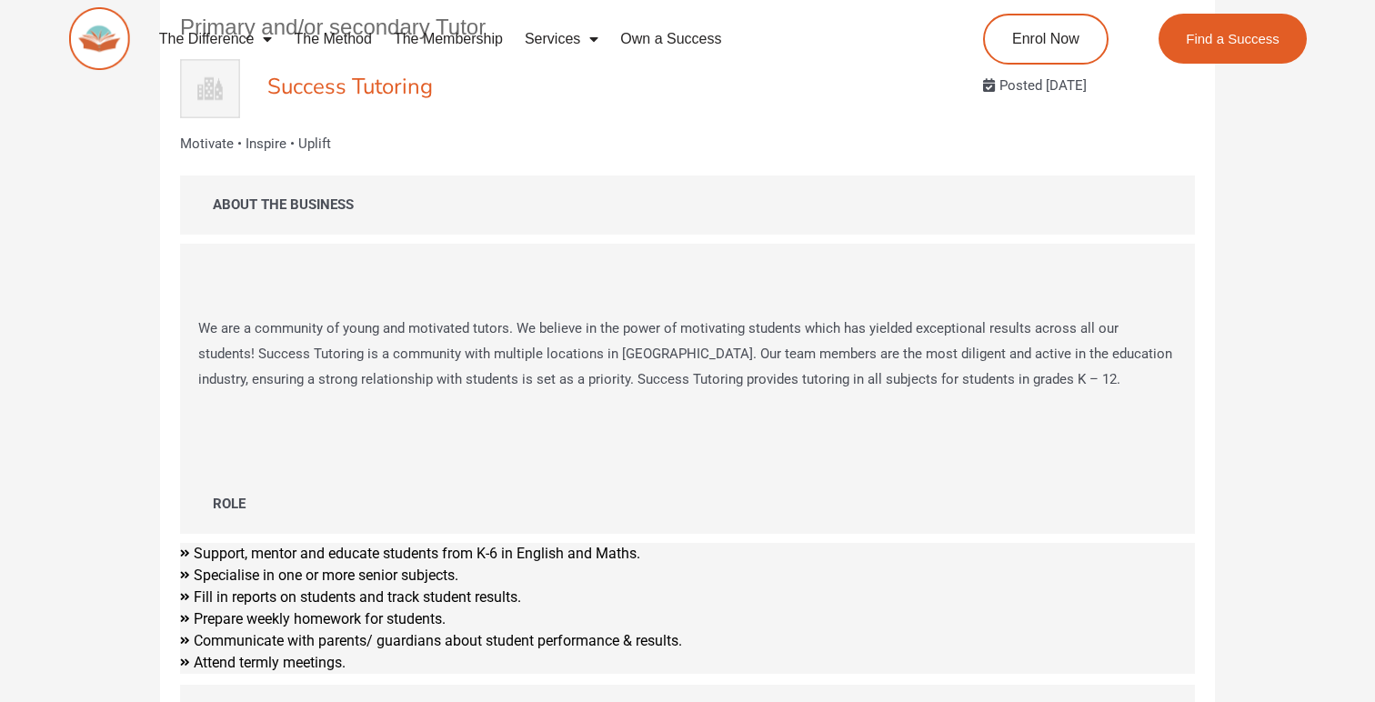 This screenshot has width=1375, height=702. Describe the element at coordinates (1046, 39) in the screenshot. I see `a: Enrol Now` at that location.